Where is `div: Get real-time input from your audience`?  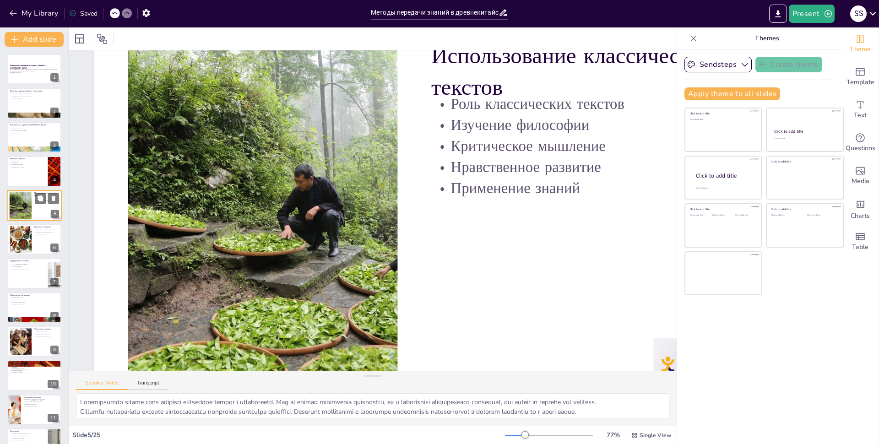
div: Get real-time input from your audience is located at coordinates (860, 143).